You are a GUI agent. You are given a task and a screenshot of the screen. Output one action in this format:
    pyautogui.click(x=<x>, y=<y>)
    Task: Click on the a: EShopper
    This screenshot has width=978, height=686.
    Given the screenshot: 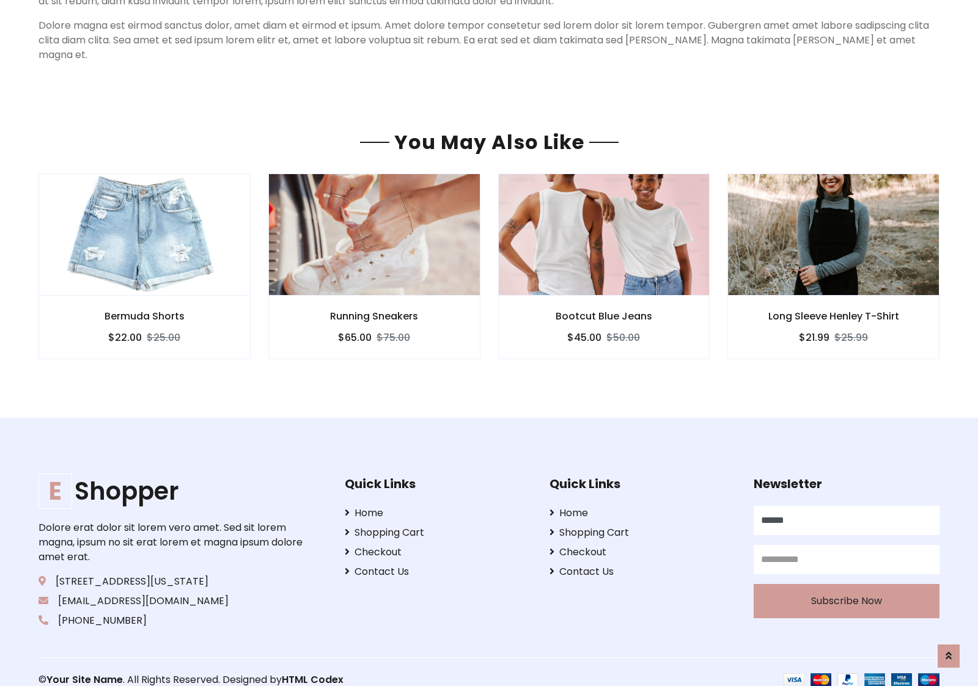 What is the action you would take?
    pyautogui.click(x=172, y=491)
    